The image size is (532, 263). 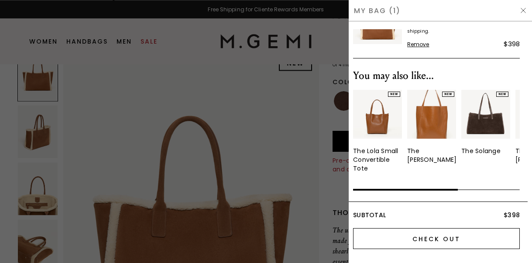 I want to click on div: 1 / 5, so click(x=377, y=131).